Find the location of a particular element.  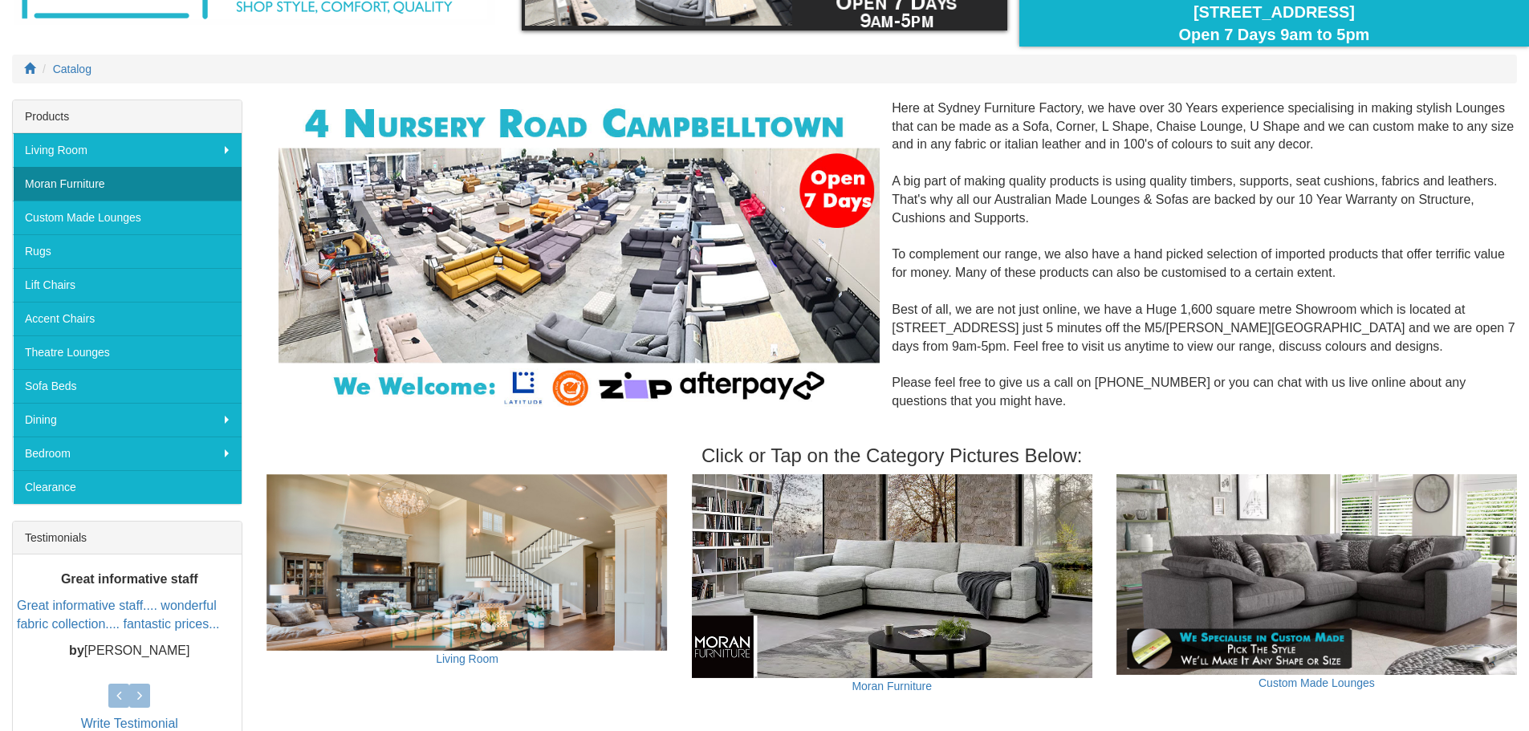

a: Theatre Lounges is located at coordinates (127, 352).